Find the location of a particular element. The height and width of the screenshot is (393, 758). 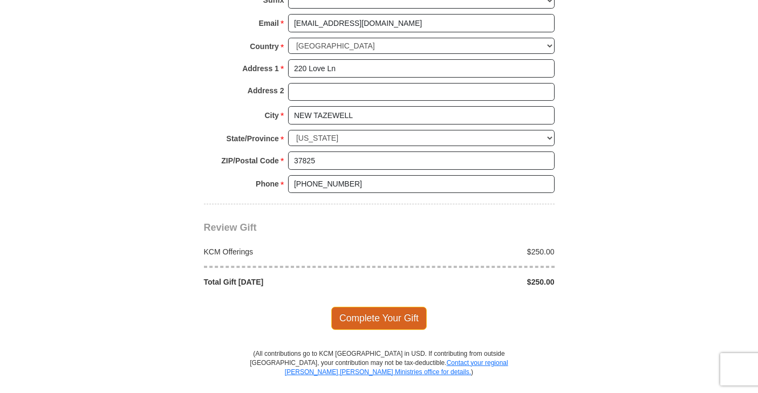

div: KCM Offerings is located at coordinates (289, 252).